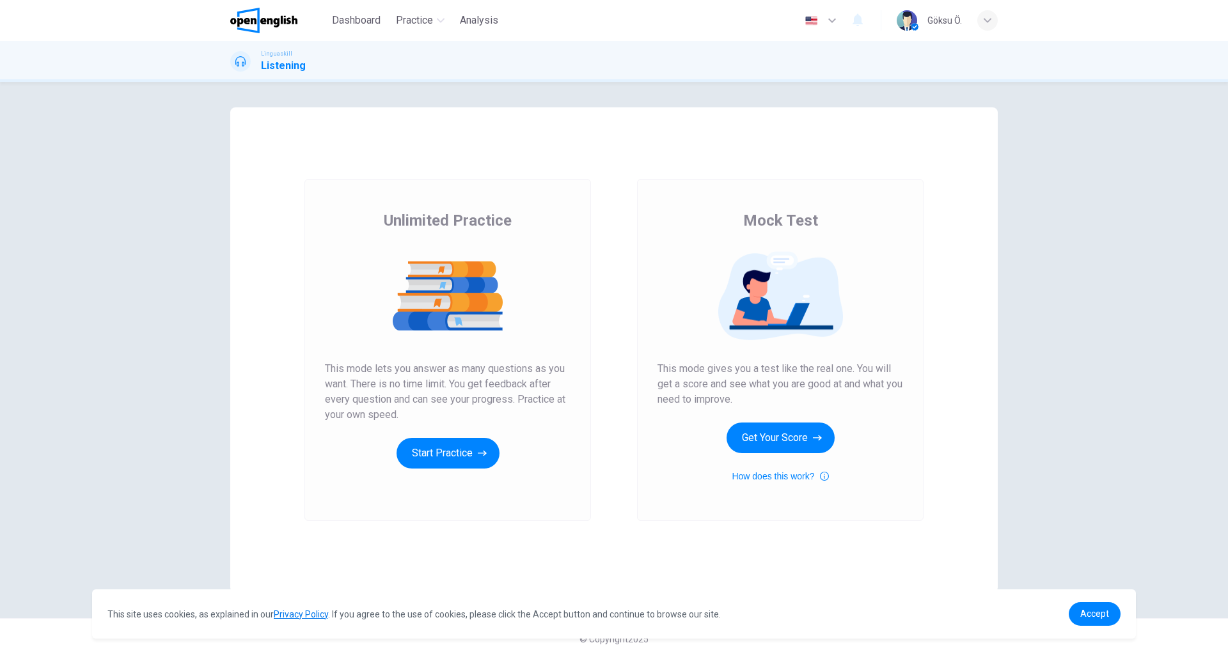 The width and height of the screenshot is (1228, 659). I want to click on a: dismiss cookie message, so click(1094, 614).